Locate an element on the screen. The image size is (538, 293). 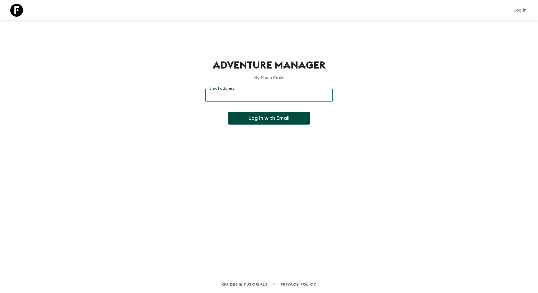
a: Guides & Tutorials is located at coordinates (245, 284).